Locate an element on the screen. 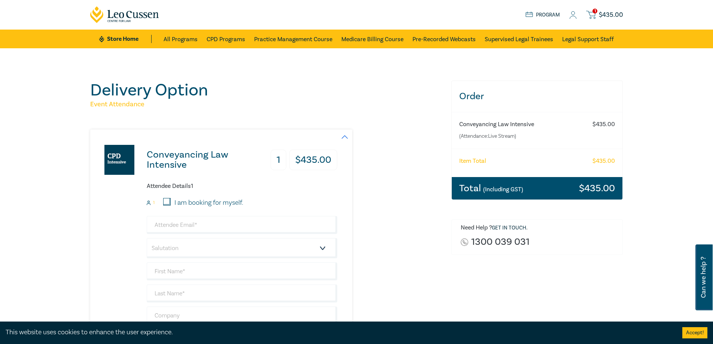 This screenshot has height=344, width=713. a: Pre-Recorded Webcasts is located at coordinates (444, 39).